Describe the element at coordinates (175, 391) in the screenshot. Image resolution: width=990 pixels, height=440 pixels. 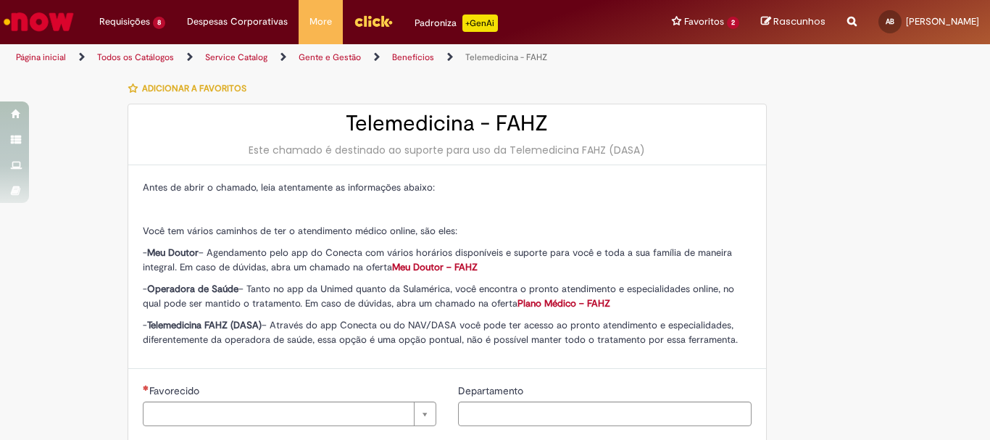
I see `span: Necessários - Favorecido` at that location.